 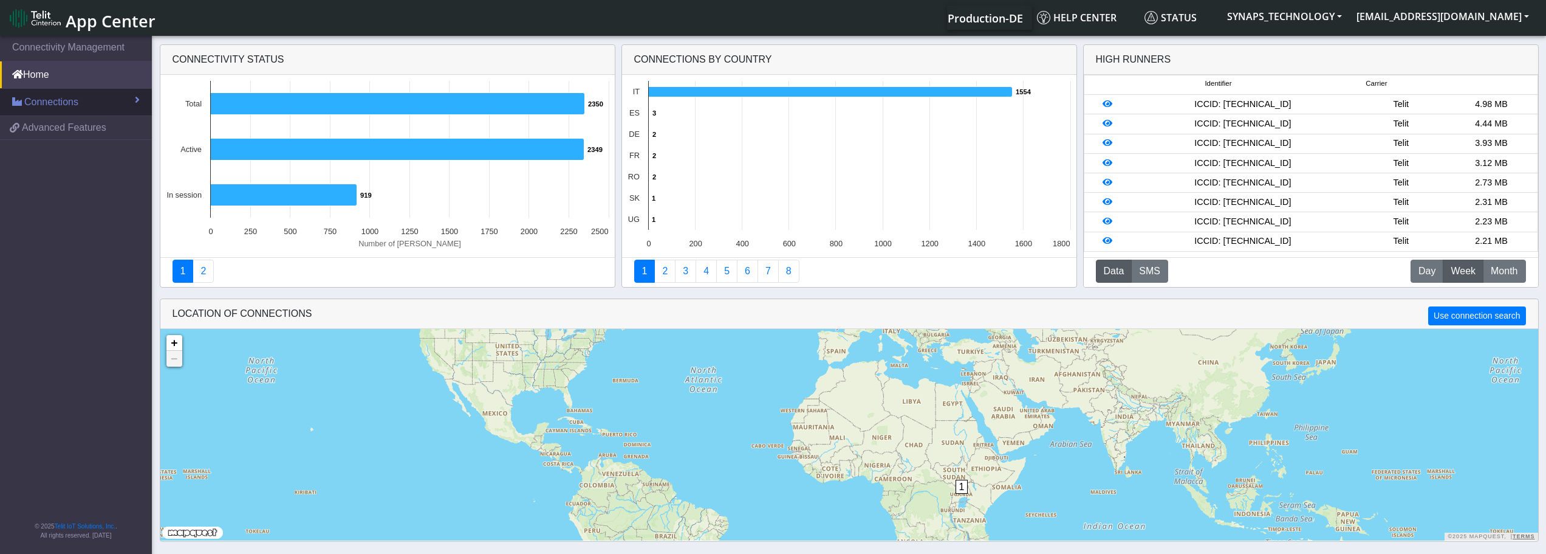 What do you see at coordinates (1504, 271) in the screenshot?
I see `span: Month` at bounding box center [1504, 271].